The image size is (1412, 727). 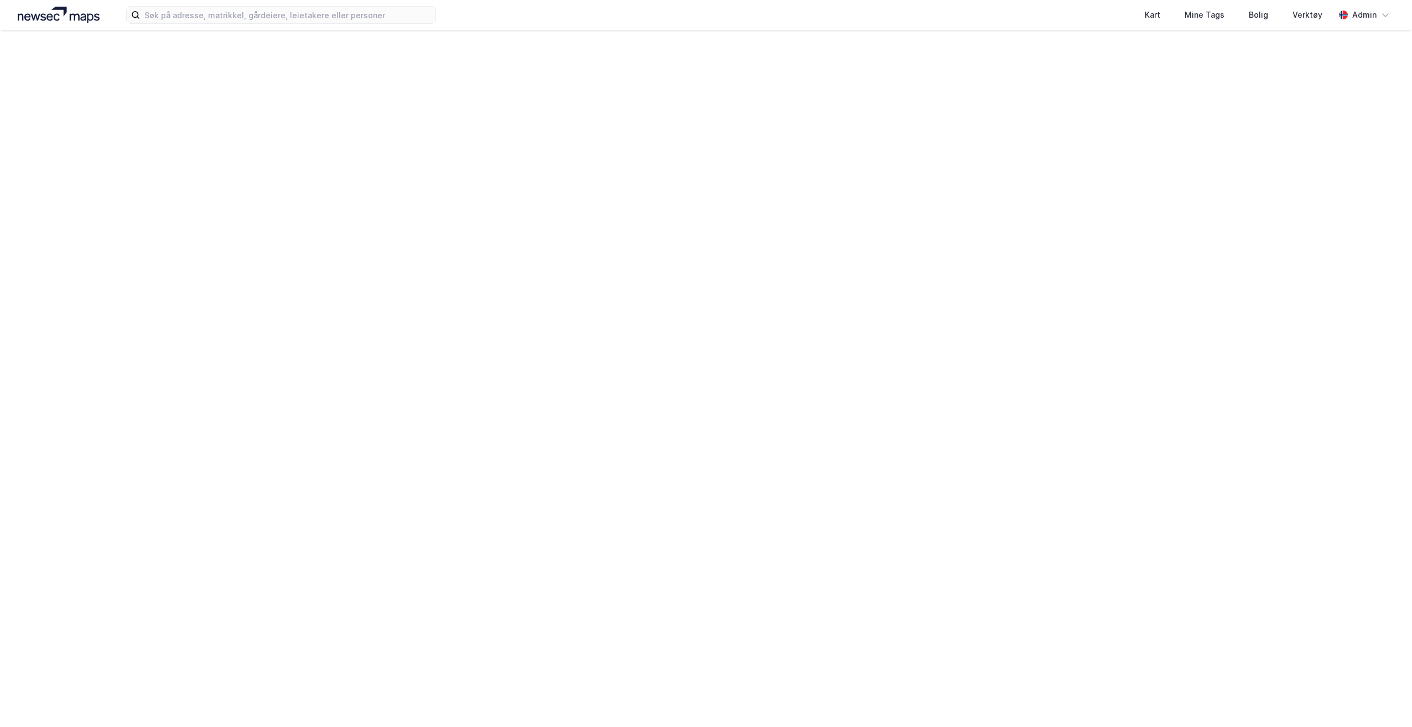 What do you see at coordinates (1152, 15) in the screenshot?
I see `div: Kart` at bounding box center [1152, 15].